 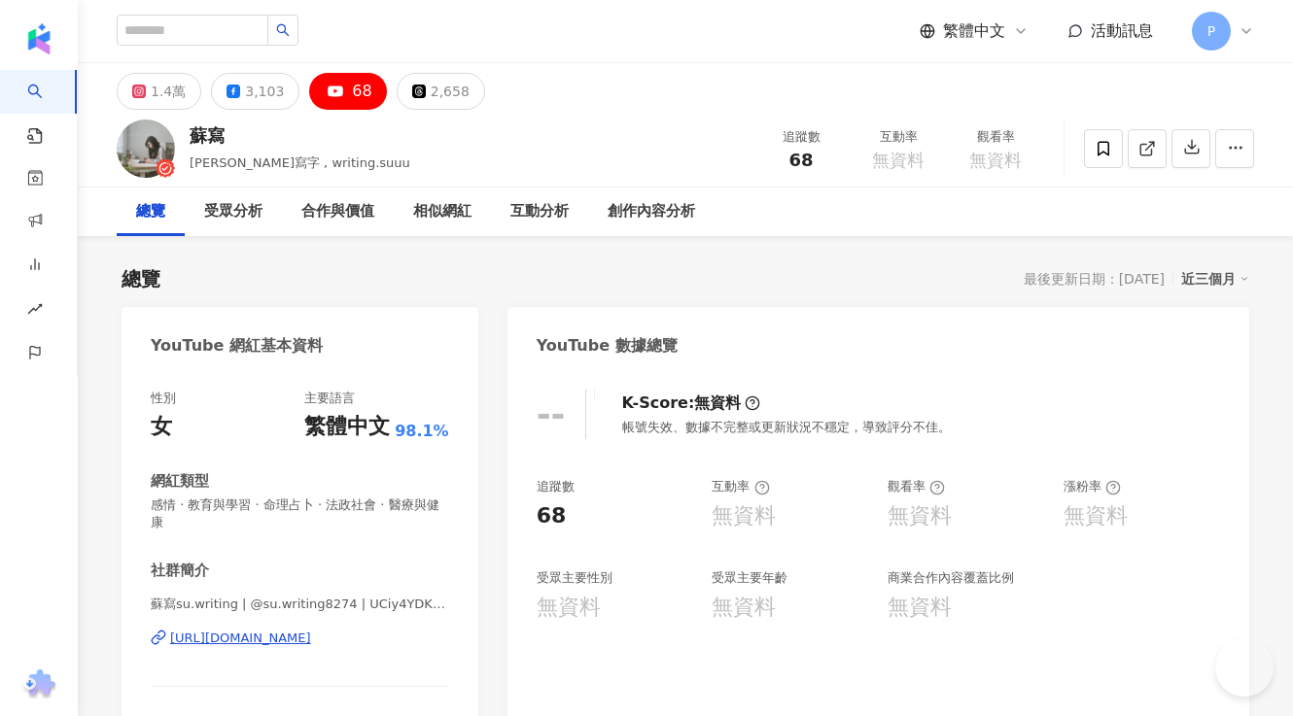 What do you see at coordinates (1211, 31) in the screenshot?
I see `span: P` at bounding box center [1211, 31].